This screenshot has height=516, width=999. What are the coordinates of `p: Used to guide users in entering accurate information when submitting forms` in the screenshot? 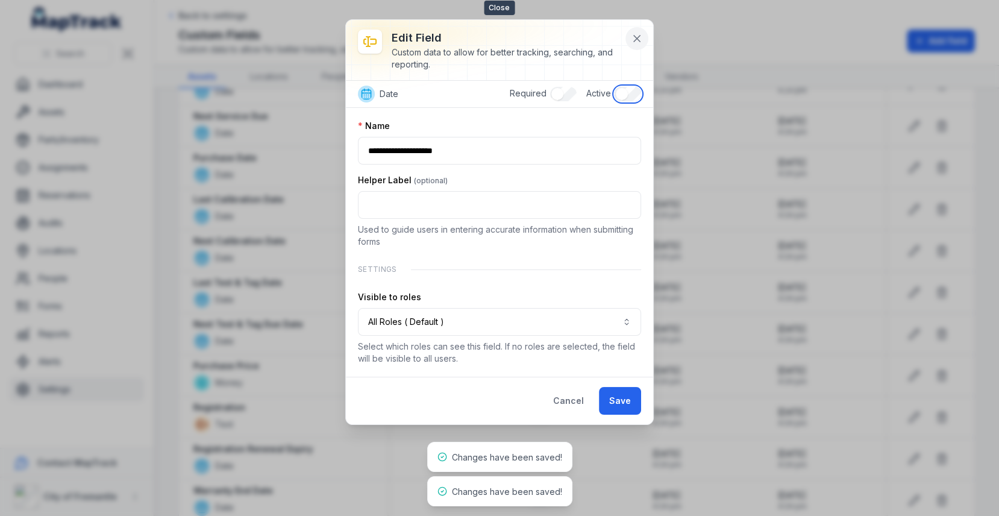 It's located at (500, 236).